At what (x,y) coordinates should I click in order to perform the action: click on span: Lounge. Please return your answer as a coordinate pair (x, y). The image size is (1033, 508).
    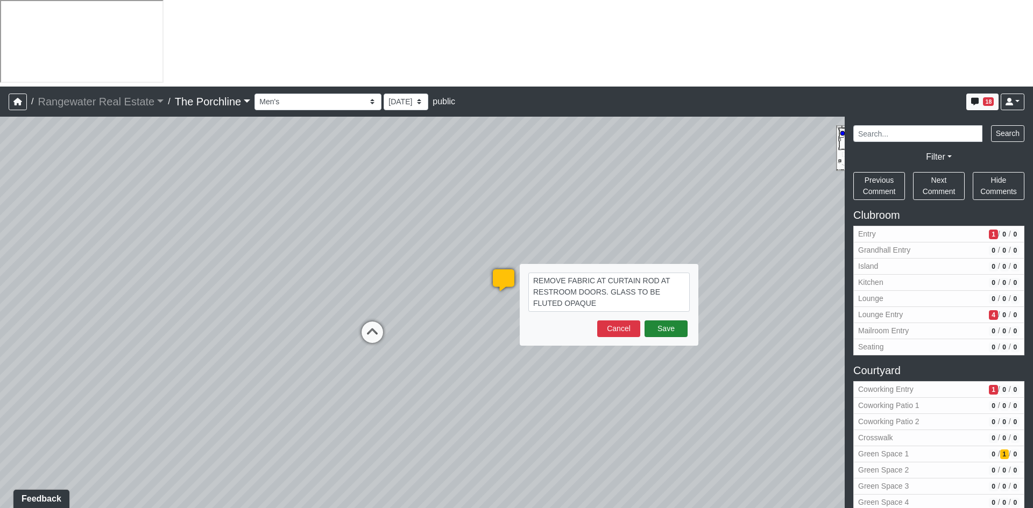
    Looking at the image, I should click on (921, 299).